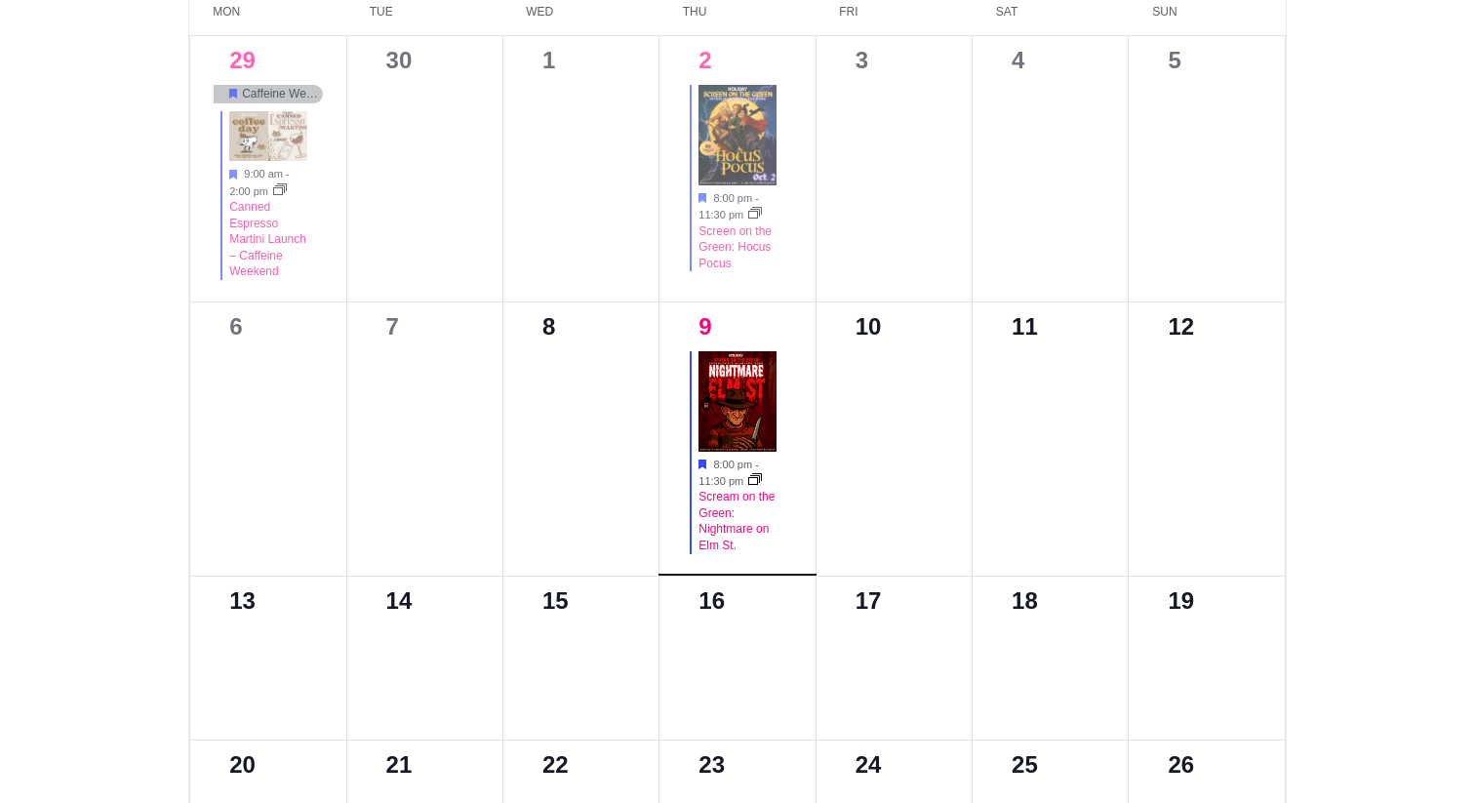  I want to click on time: 7, so click(392, 326).